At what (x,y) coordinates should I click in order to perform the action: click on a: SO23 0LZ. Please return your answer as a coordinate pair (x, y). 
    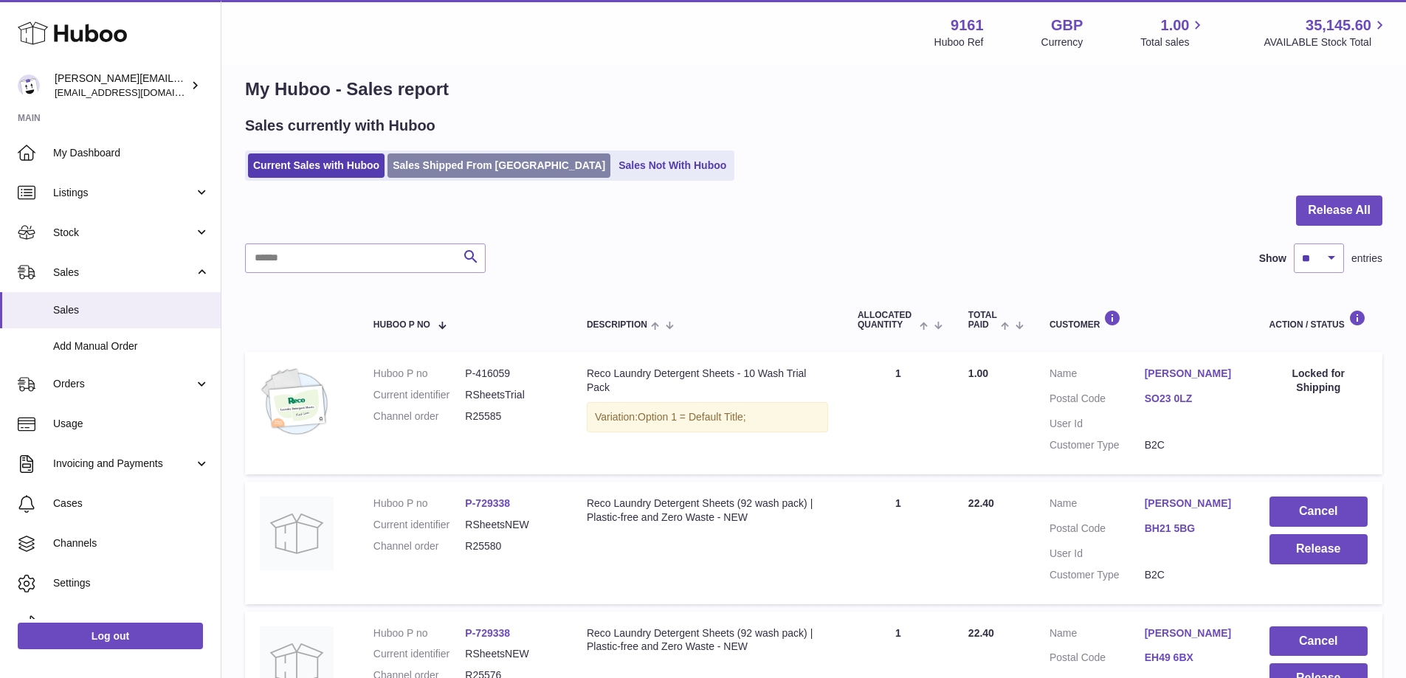
    Looking at the image, I should click on (1192, 398).